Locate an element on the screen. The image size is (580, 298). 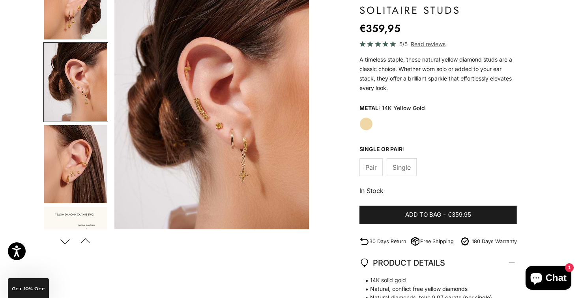
span: Add to bag is located at coordinates (423, 215).